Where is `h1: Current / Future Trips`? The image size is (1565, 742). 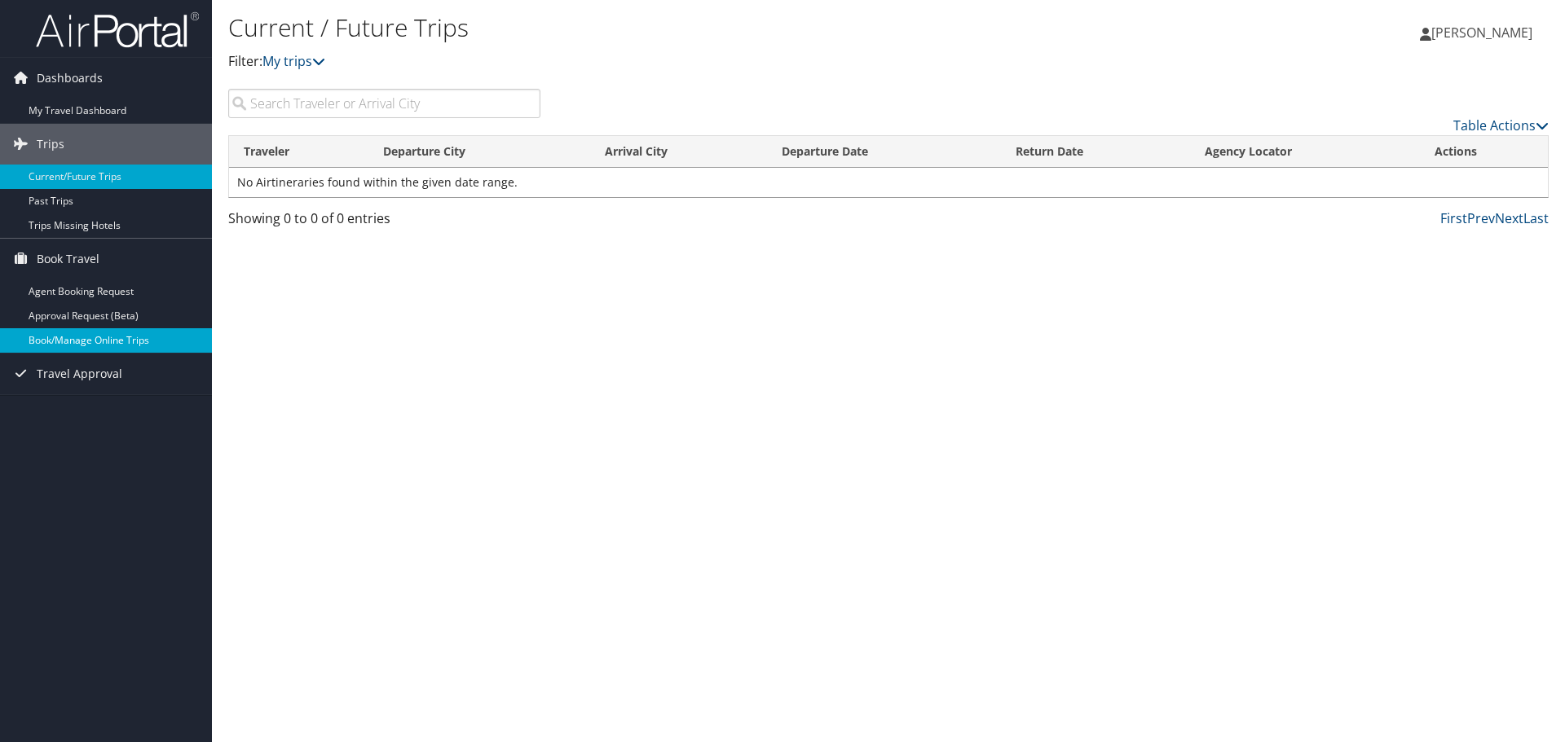 h1: Current / Future Trips is located at coordinates (668, 28).